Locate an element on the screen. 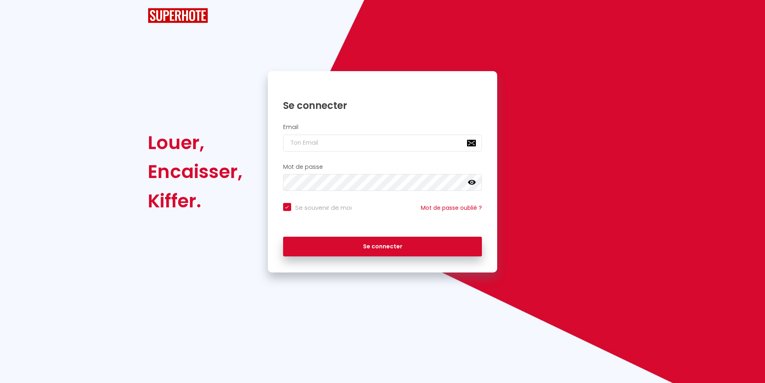 The image size is (765, 383). div: Louer, is located at coordinates (195, 143).